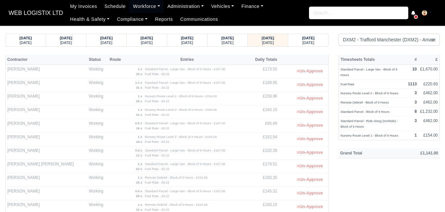 This screenshot has height=212, width=445. Describe the element at coordinates (139, 101) in the screenshot. I see `strong: 25 x` at that location.